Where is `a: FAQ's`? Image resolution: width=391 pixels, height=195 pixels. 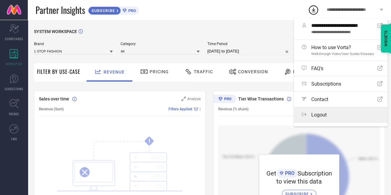 a: FAQ's is located at coordinates (340, 68).